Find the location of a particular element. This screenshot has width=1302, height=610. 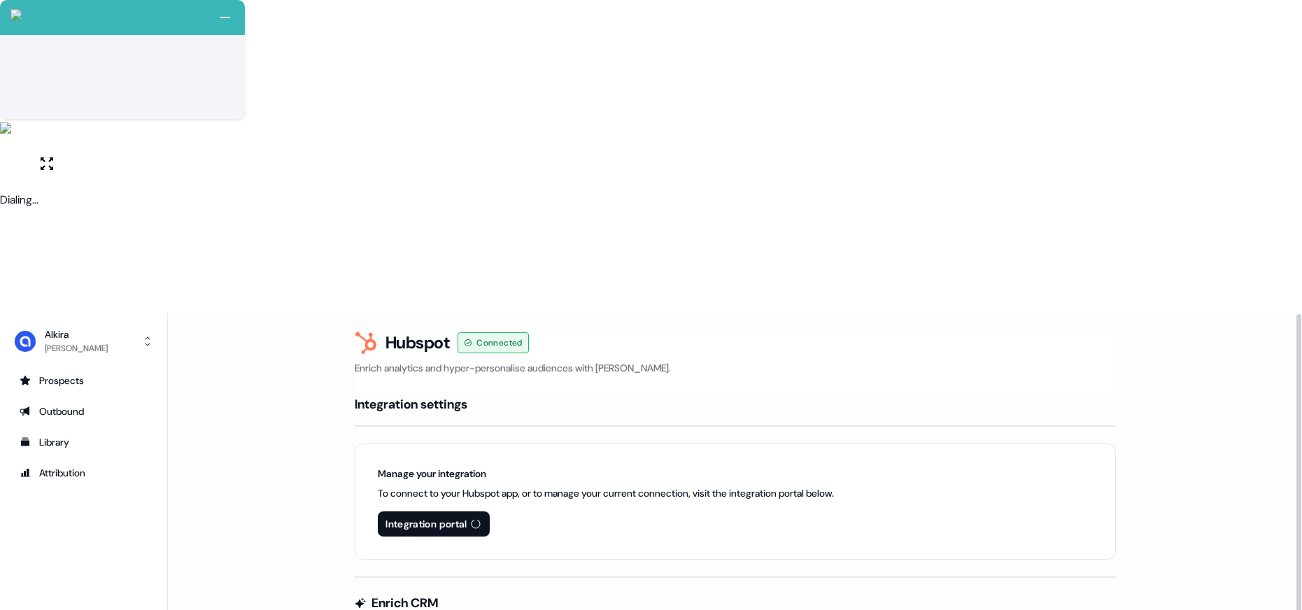

a: Go to attribution is located at coordinates (83, 473).